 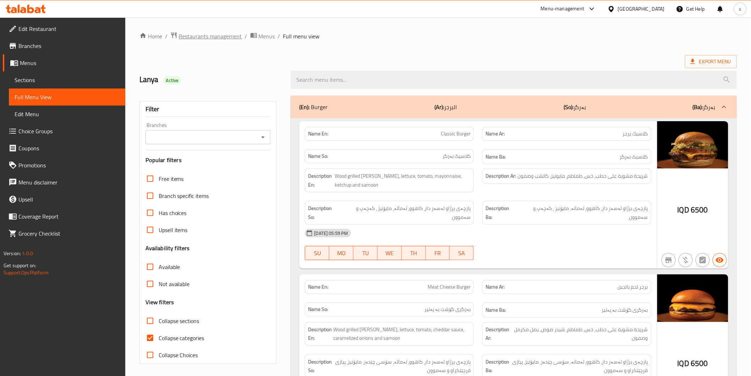 I want to click on a: Support.OpsPlatform, so click(x=26, y=272).